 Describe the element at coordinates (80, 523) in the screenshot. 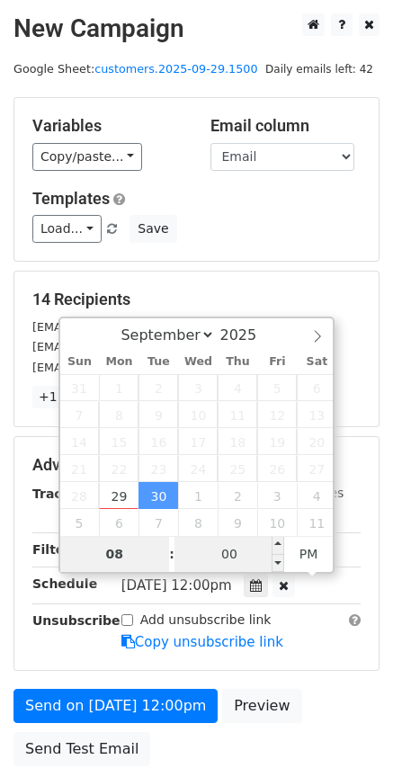

I see `span: October 5, 2025` at that location.